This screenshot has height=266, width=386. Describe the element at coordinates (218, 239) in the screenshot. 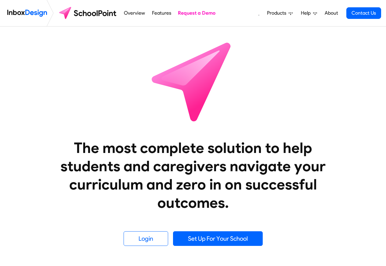

I see `a: Set Up For Your School` at that location.